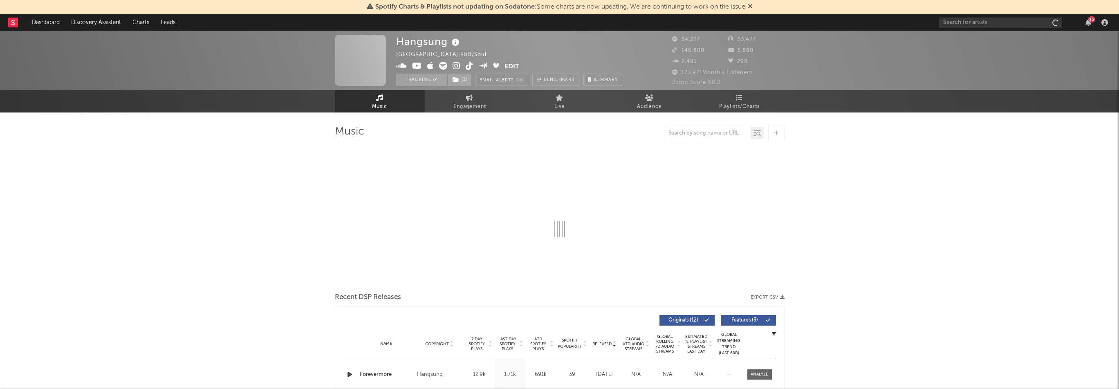 The height and width of the screenshot is (389, 1119). I want to click on span: Global ATD Audio Streams, so click(633, 344).